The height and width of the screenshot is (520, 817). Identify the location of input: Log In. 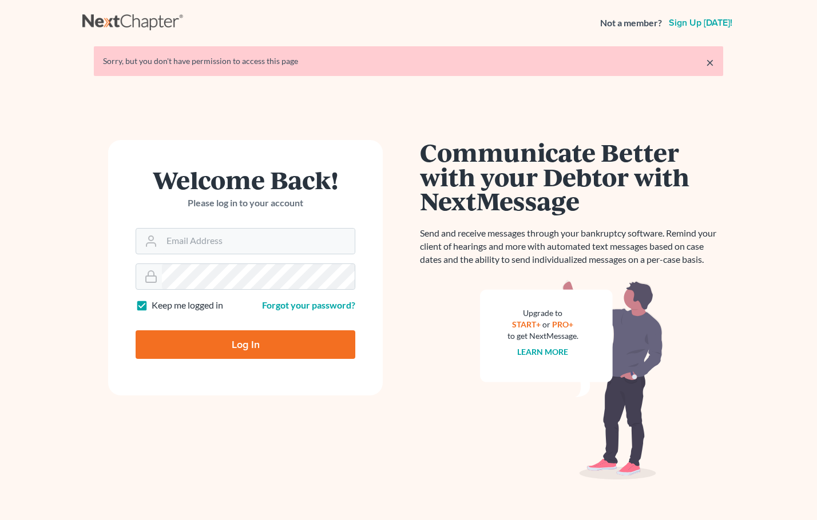
(245, 345).